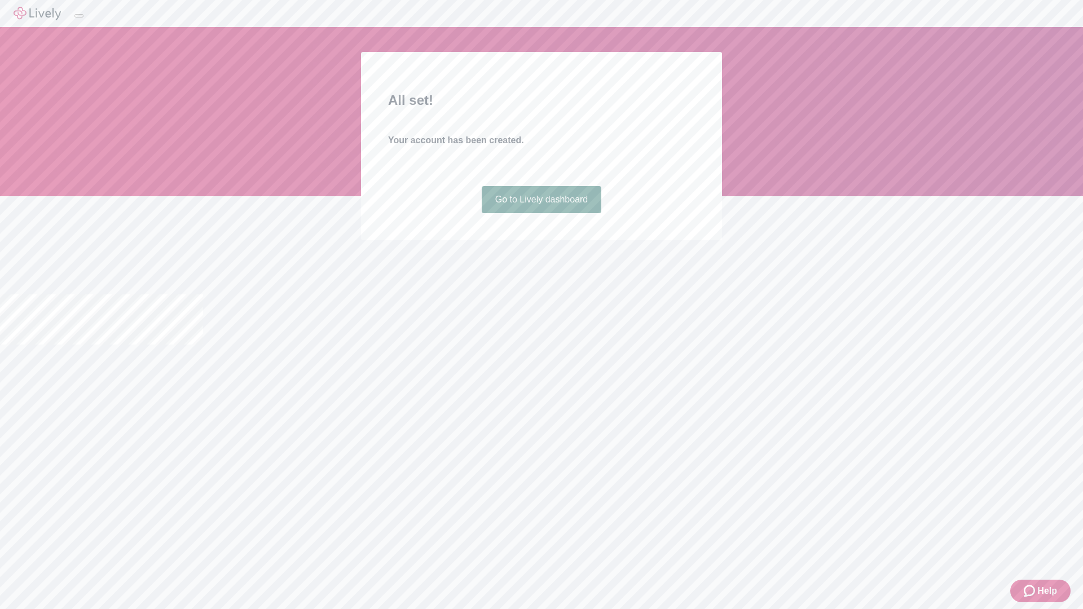  I want to click on a: Go to Lively dashboard, so click(541, 200).